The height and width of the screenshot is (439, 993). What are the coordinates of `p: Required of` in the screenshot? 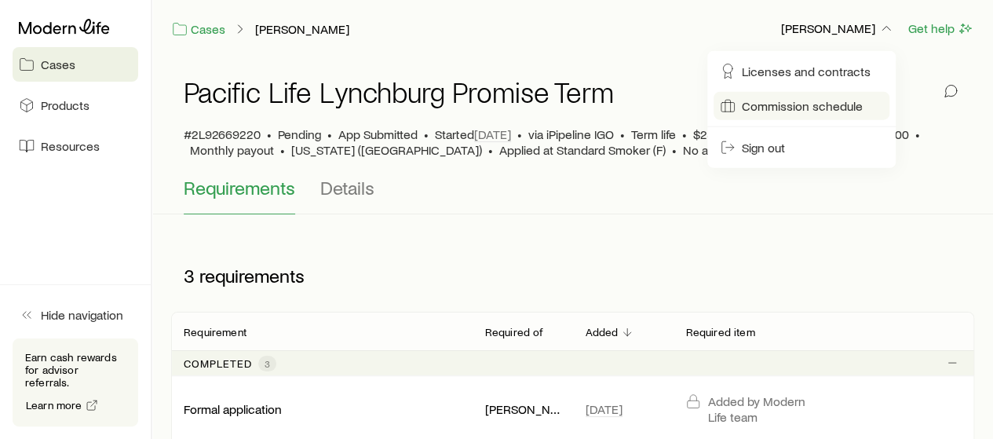 It's located at (514, 332).